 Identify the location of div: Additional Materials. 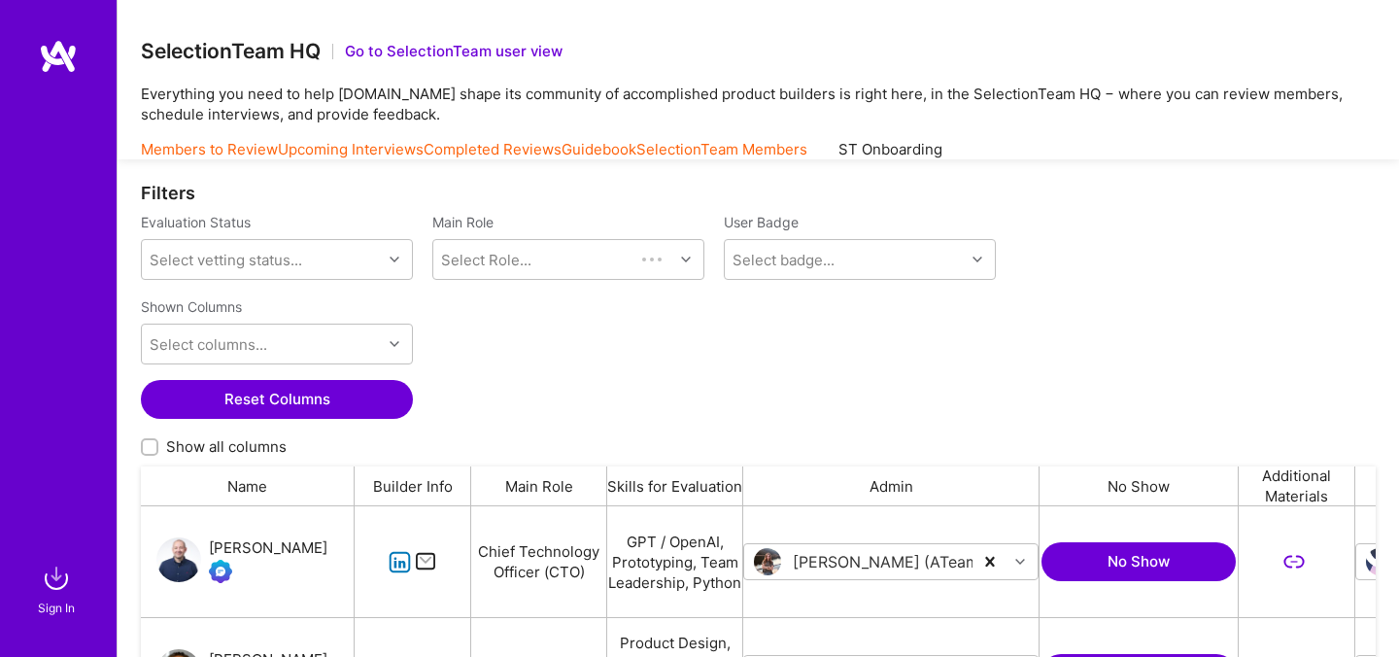
(1297, 486).